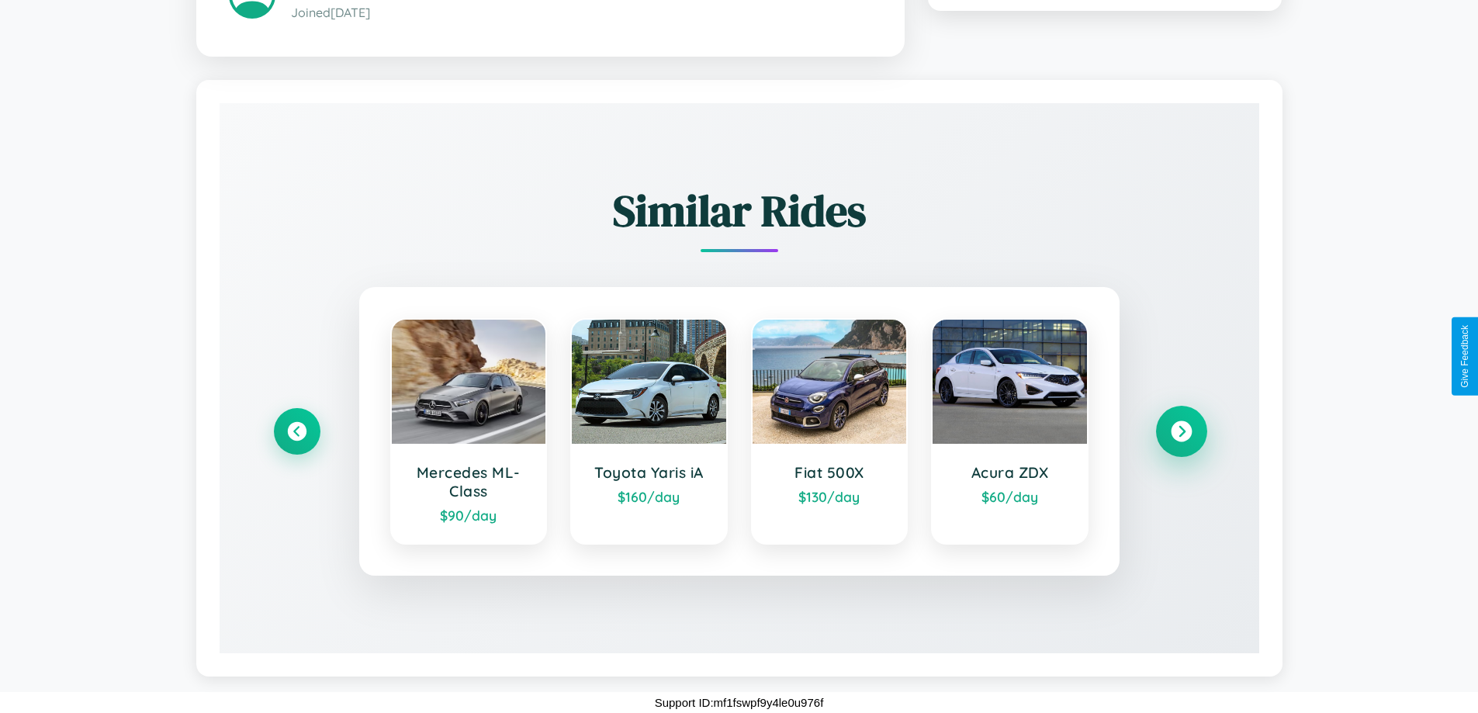 The width and height of the screenshot is (1478, 713). I want to click on div: $ 90 /day, so click(469, 515).